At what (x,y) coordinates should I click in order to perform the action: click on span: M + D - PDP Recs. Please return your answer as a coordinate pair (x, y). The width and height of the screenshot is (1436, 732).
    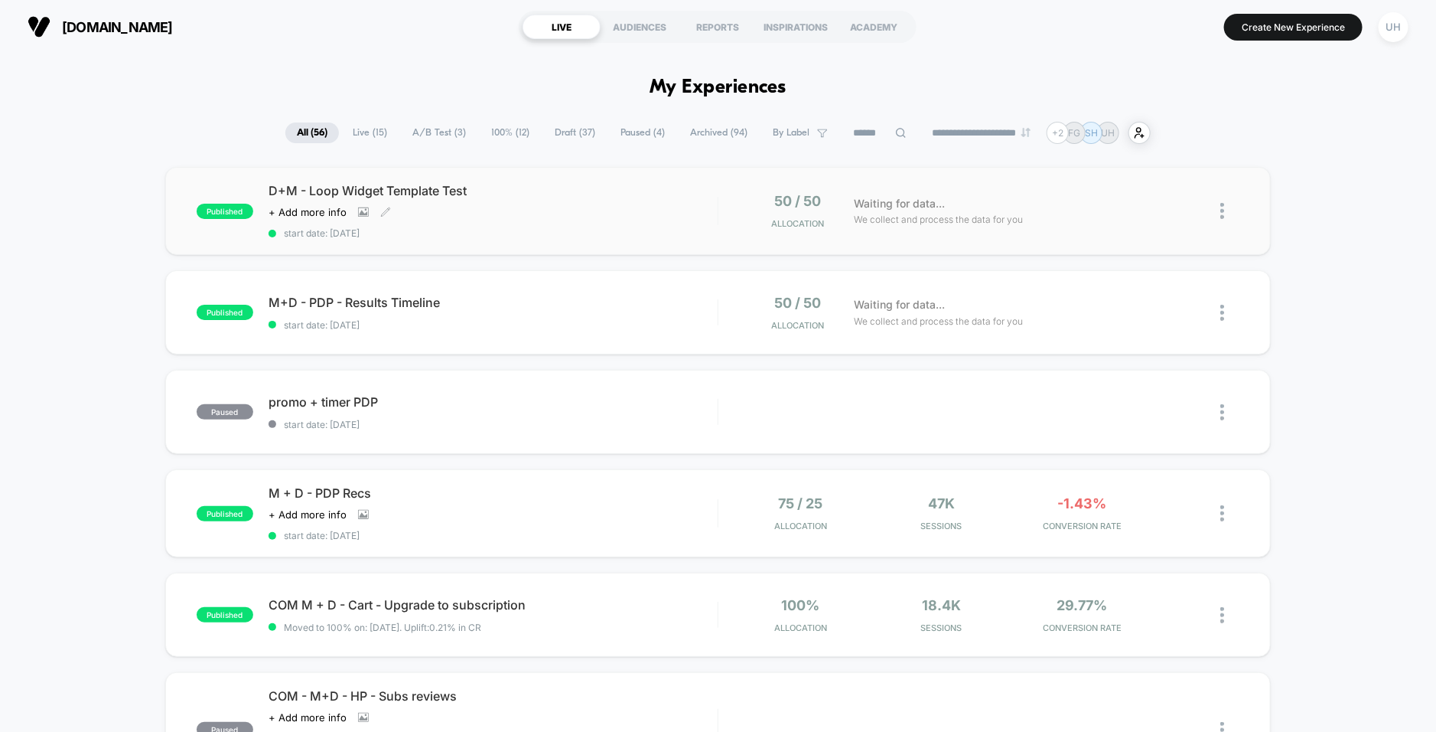
    Looking at the image, I should click on (493, 493).